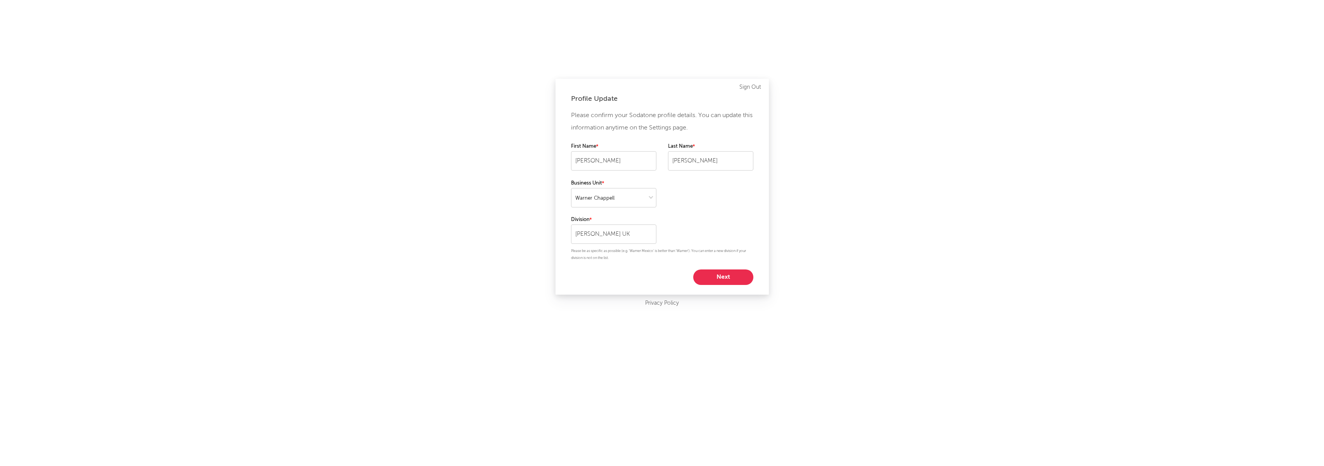 The width and height of the screenshot is (1324, 466). What do you see at coordinates (662, 303) in the screenshot?
I see `a: Privacy Policy` at bounding box center [662, 303].